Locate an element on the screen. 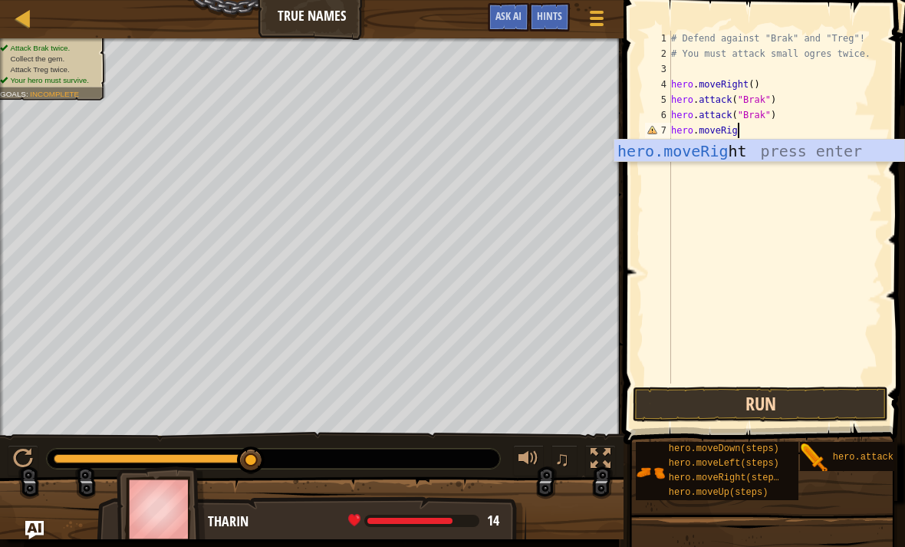 The width and height of the screenshot is (905, 547). div: 8 is located at coordinates (658, 146).